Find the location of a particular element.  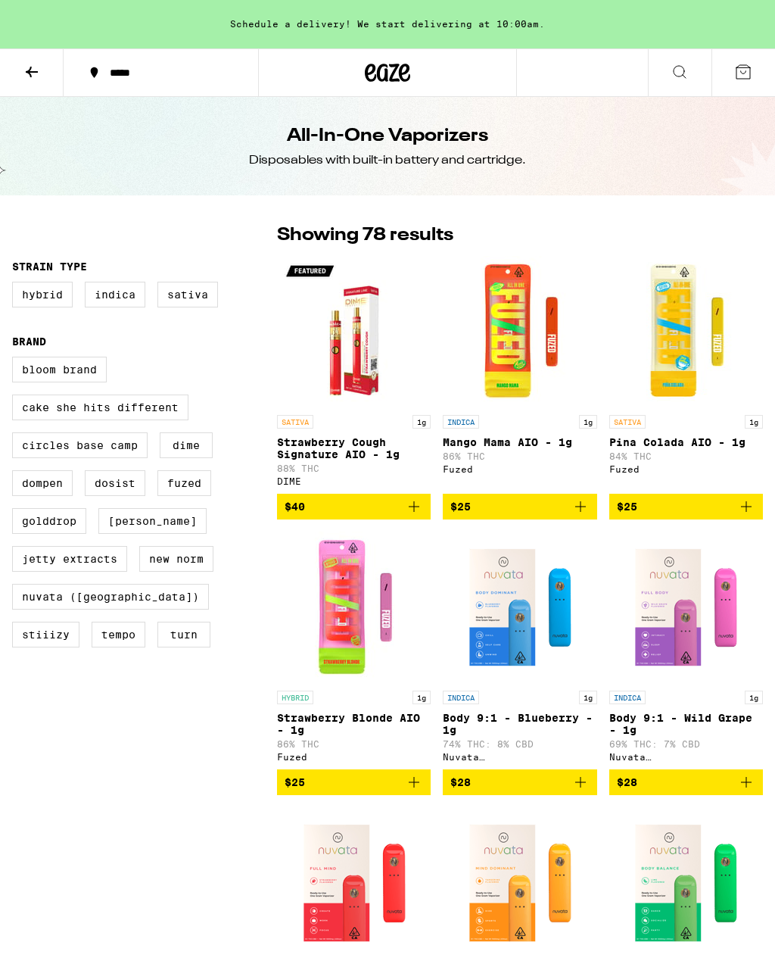

label: New Norm is located at coordinates (176, 559).